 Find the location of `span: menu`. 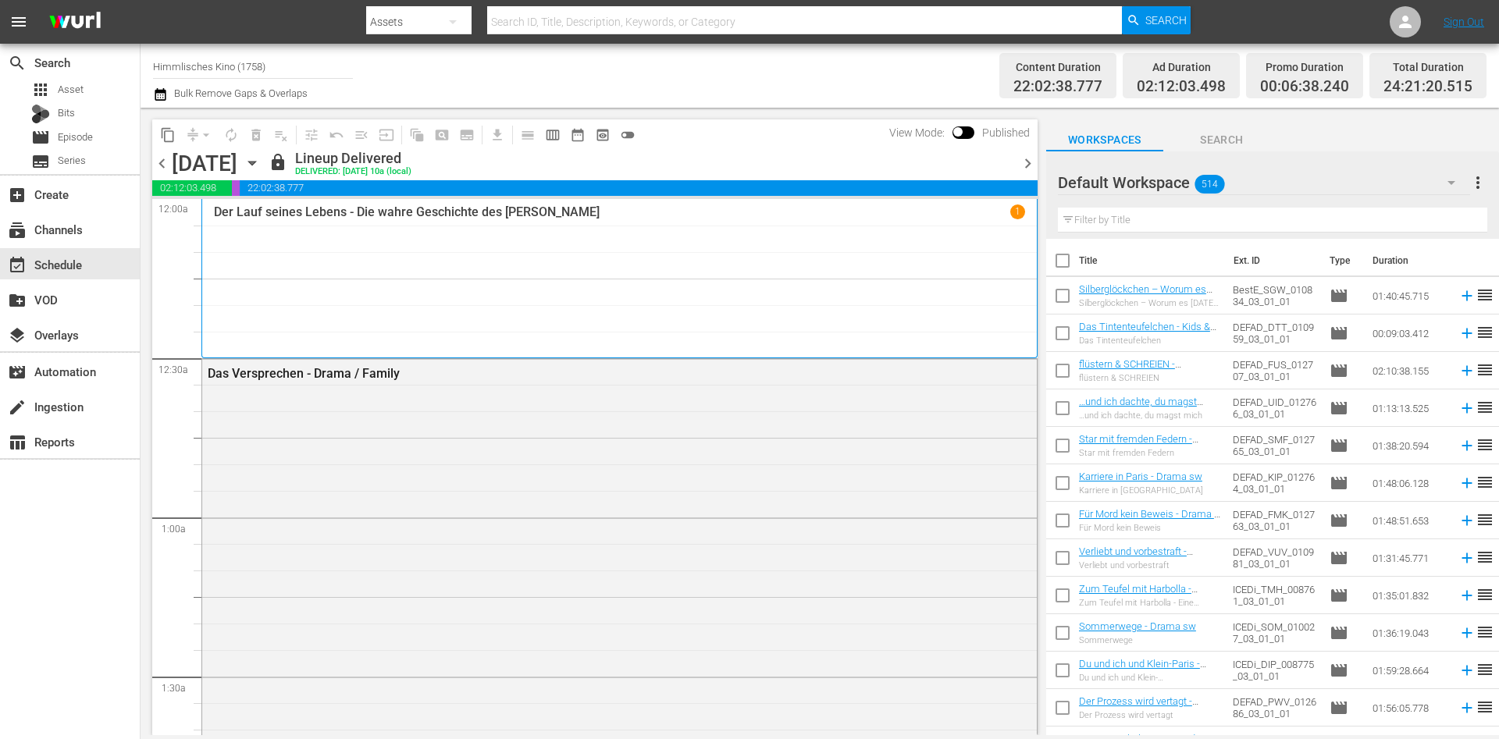

span: menu is located at coordinates (19, 22).